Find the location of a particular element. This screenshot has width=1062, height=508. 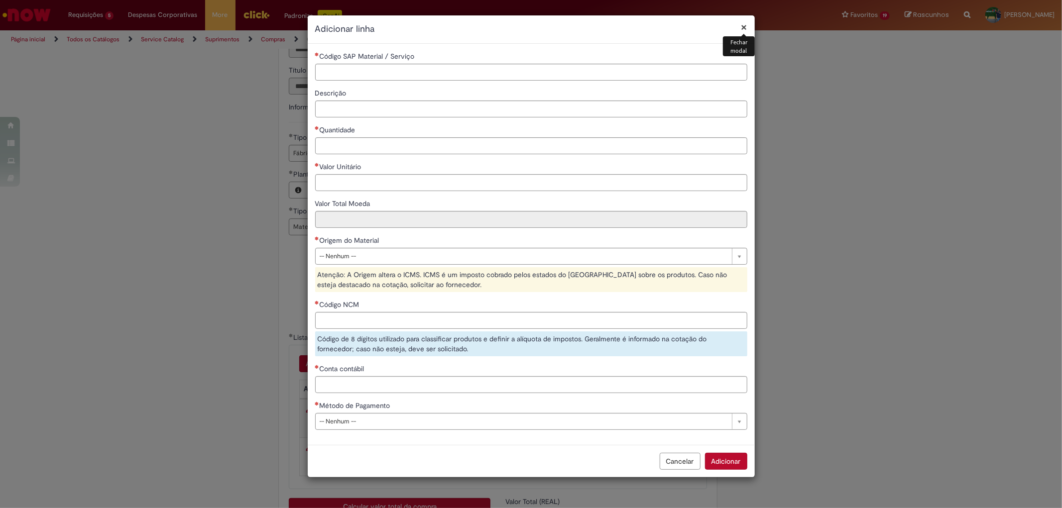

span: Origem do Material is located at coordinates (351, 241).